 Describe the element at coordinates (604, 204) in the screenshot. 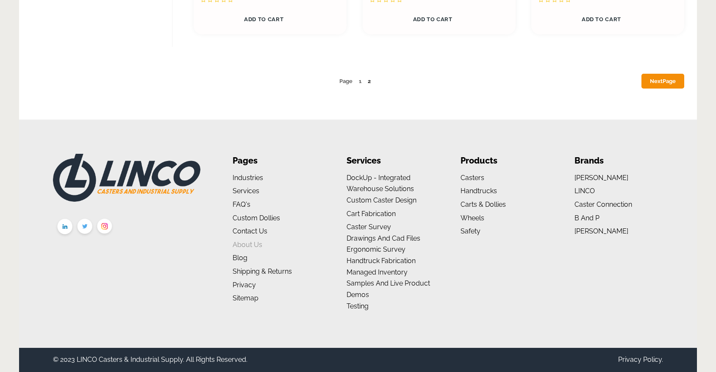

I see `a: Caster Connection` at that location.